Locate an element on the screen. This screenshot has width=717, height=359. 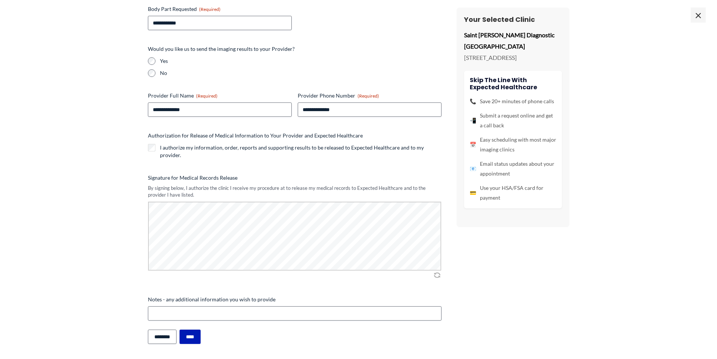
label: Signature for Medical Records Release is located at coordinates (295, 178).